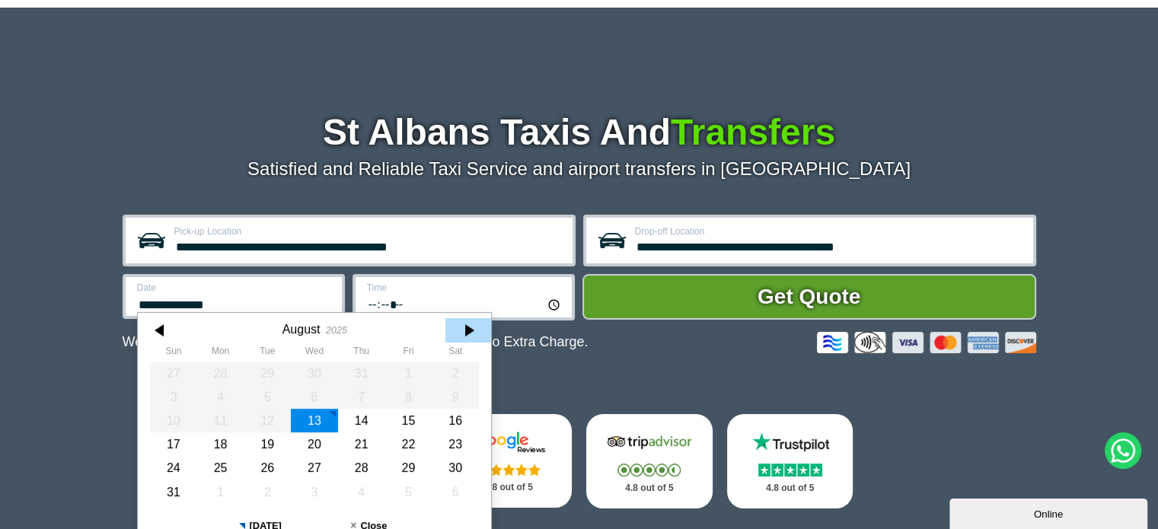 Image resolution: width=1158 pixels, height=529 pixels. Describe the element at coordinates (361, 420) in the screenshot. I see `div: 14 August 2025` at that location.